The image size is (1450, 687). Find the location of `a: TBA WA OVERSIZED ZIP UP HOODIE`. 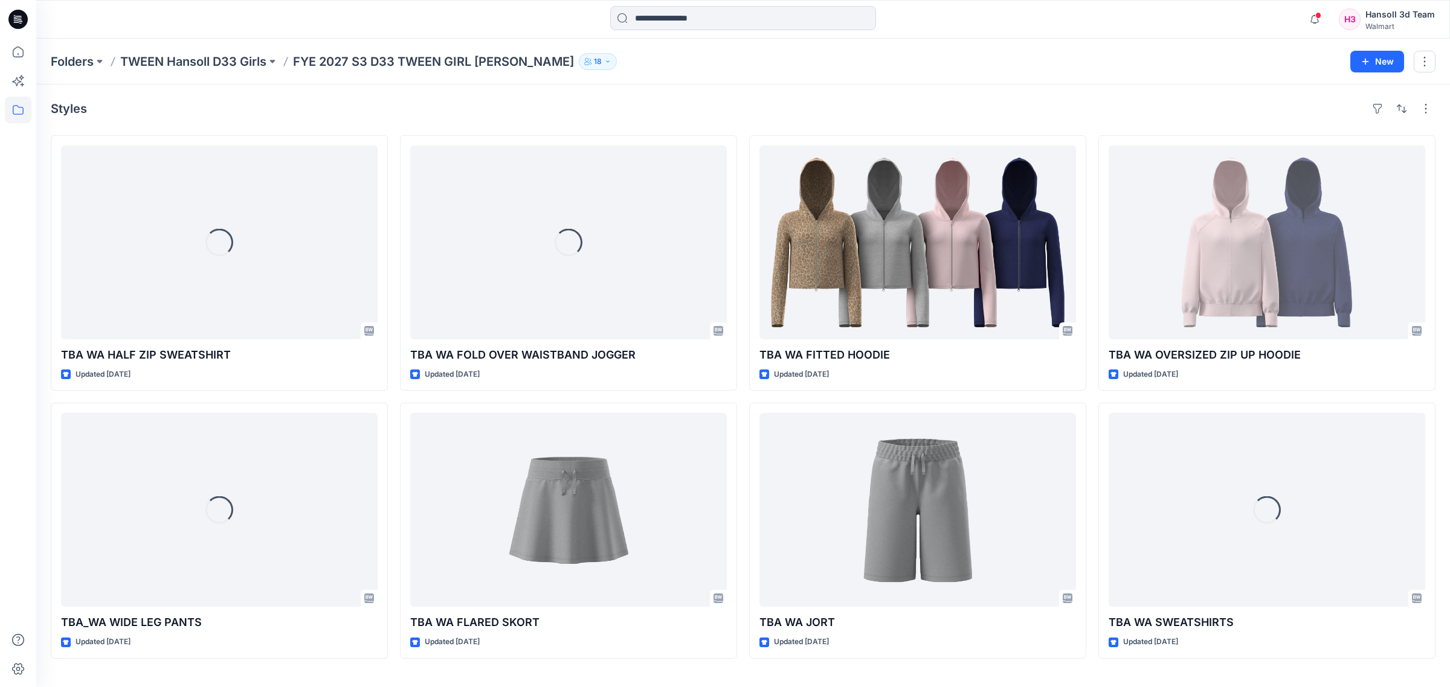

a: TBA WA OVERSIZED ZIP UP HOODIE is located at coordinates (1267, 242).